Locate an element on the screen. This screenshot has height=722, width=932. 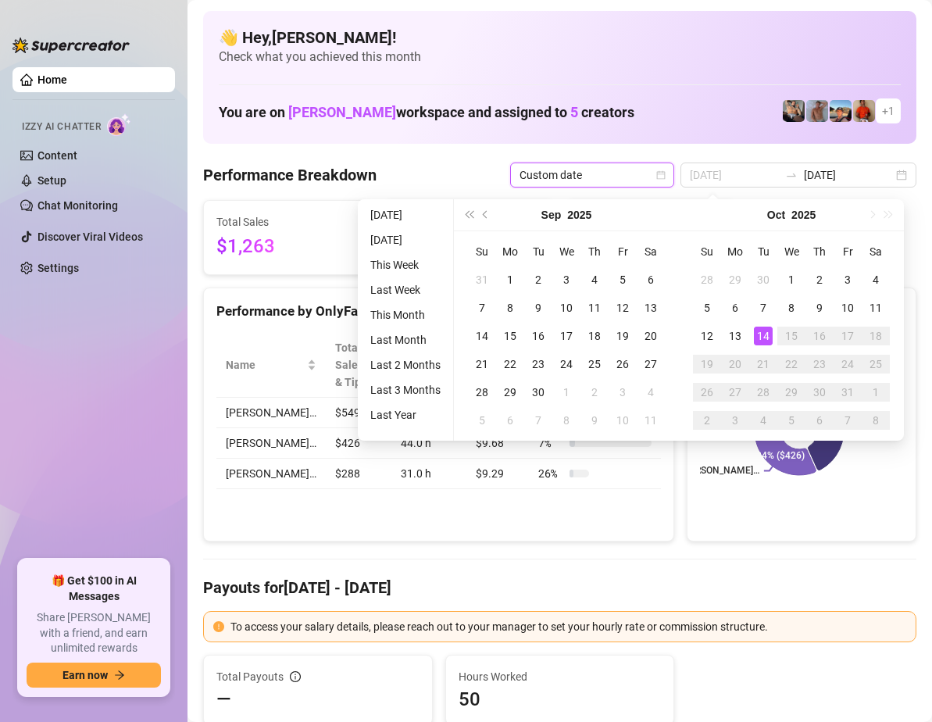
a: Discover Viral Videos is located at coordinates (90, 237).